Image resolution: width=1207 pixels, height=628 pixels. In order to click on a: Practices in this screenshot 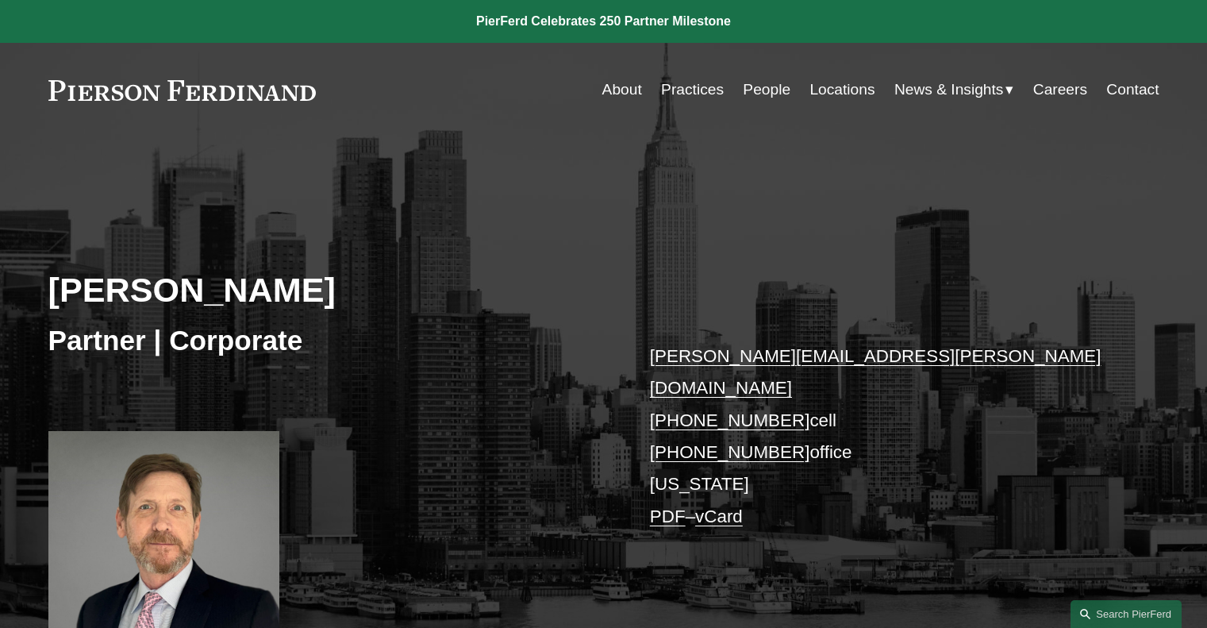, I will do `click(692, 90)`.